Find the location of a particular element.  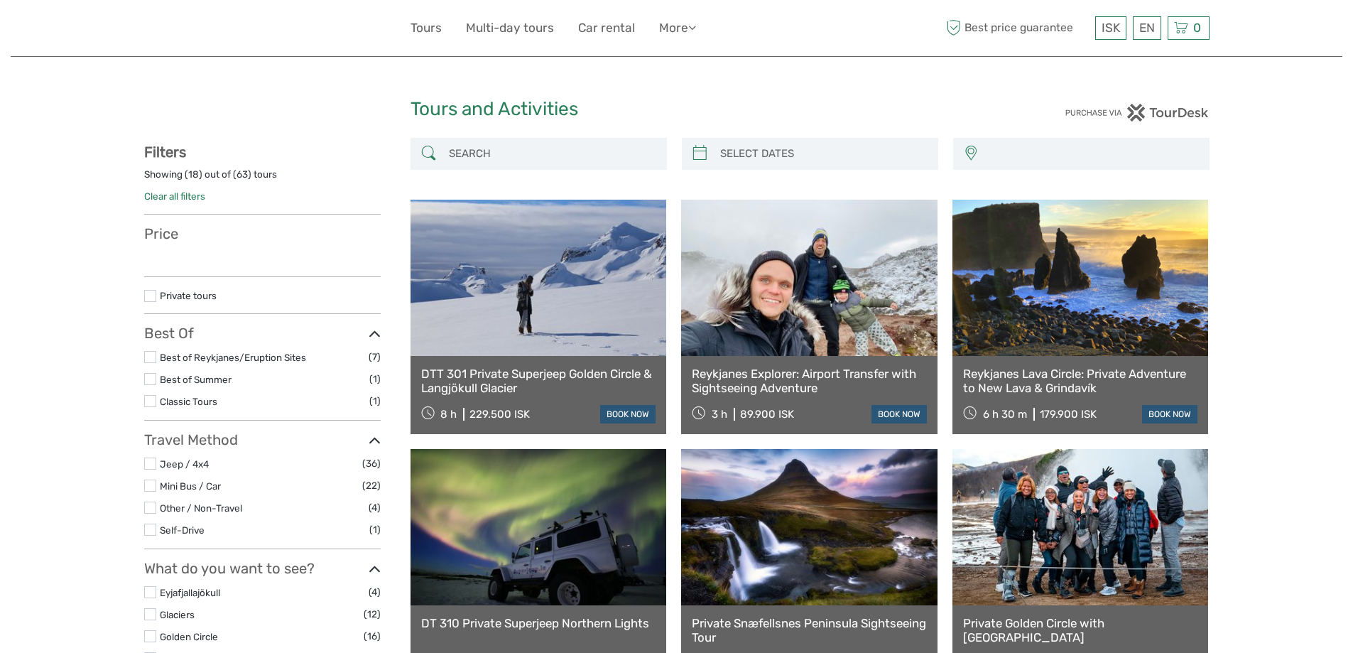

a: Eyjafjallajökull is located at coordinates (190, 592).